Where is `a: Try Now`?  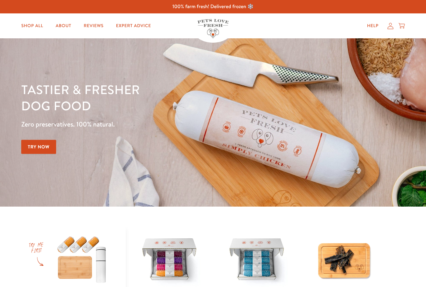
a: Try Now is located at coordinates (39, 147).